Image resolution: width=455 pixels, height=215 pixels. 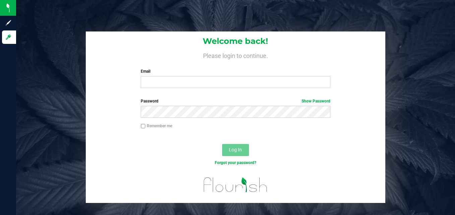 I want to click on a: Forgot your password?, so click(x=236, y=163).